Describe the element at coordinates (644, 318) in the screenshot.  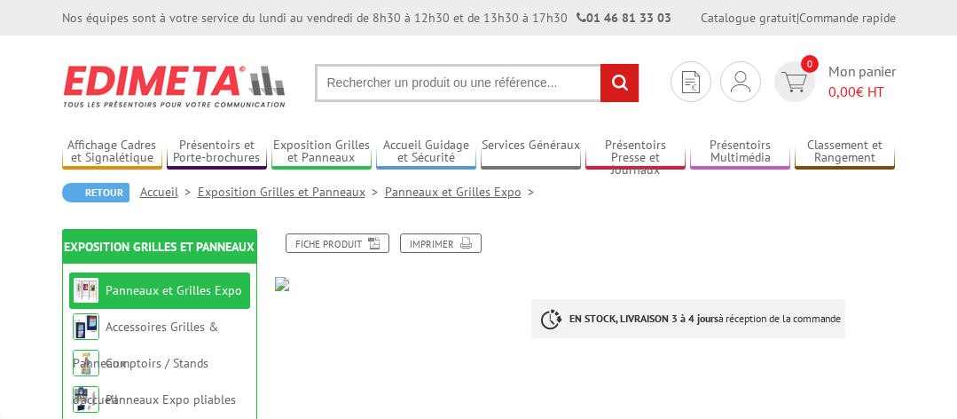
I see `strong: EN STOCK, LIVRAISON 3 à 4 jours` at that location.